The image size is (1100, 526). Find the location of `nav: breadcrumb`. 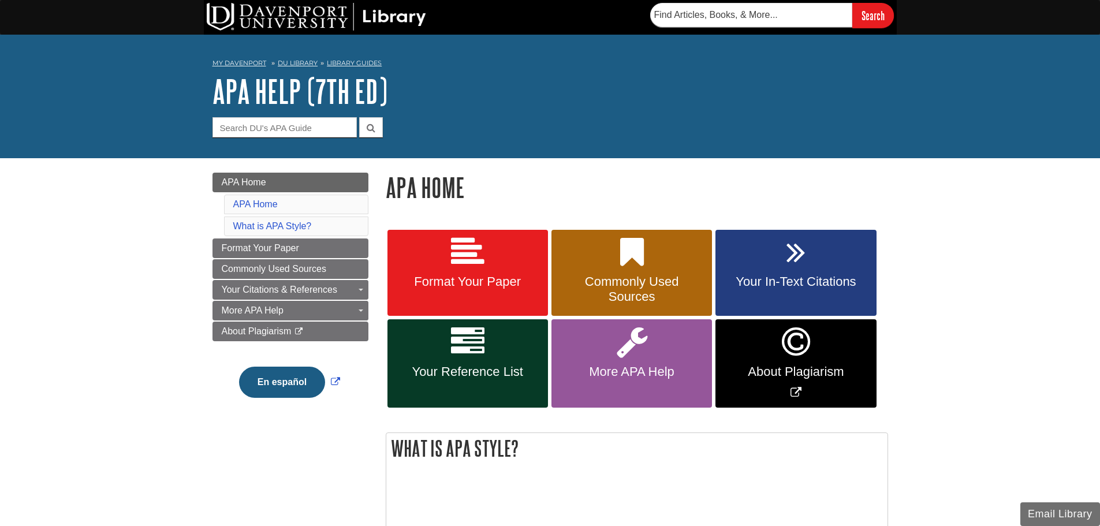

nav: breadcrumb is located at coordinates (550, 65).